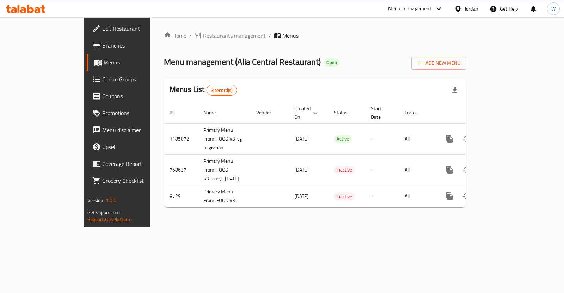  I want to click on td: 8729, so click(181, 196).